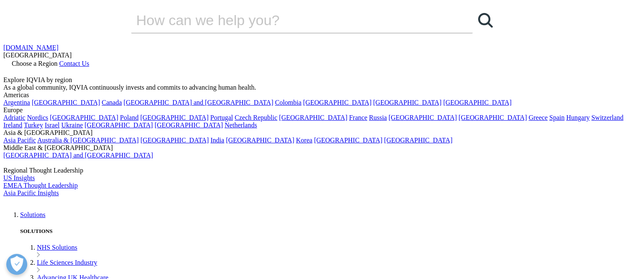 The image size is (629, 279). What do you see at coordinates (33, 215) in the screenshot?
I see `a: Solutions` at bounding box center [33, 215].